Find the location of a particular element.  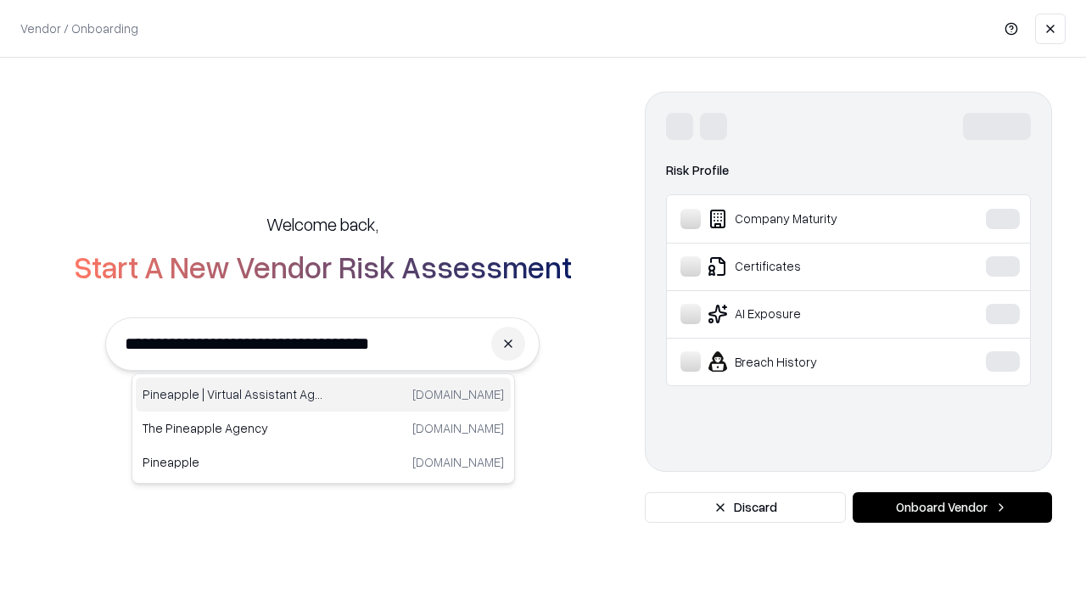

p: Pineapple | Virtual Assistant Agency is located at coordinates (232, 394).